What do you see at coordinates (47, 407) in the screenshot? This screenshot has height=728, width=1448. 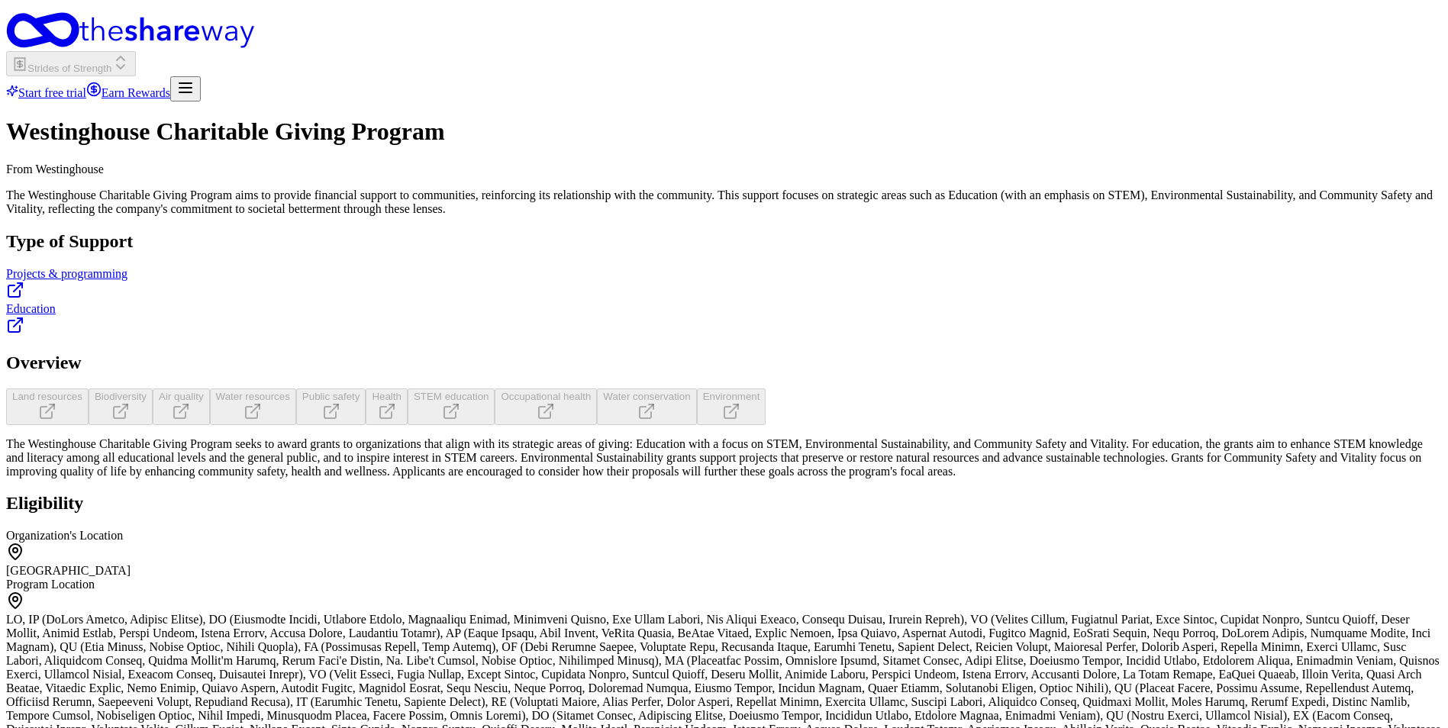 I see `button: Land resources` at bounding box center [47, 407].